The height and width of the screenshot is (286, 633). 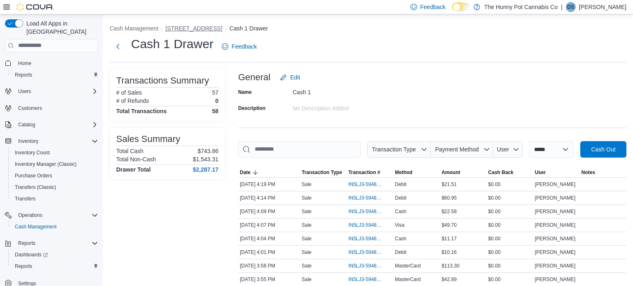 What do you see at coordinates (215, 93) in the screenshot?
I see `p: 57` at bounding box center [215, 93].